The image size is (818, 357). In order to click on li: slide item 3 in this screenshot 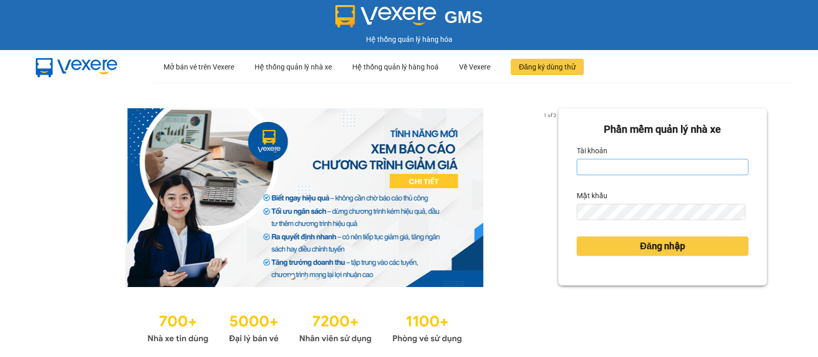, I will do `click(317, 277)`.